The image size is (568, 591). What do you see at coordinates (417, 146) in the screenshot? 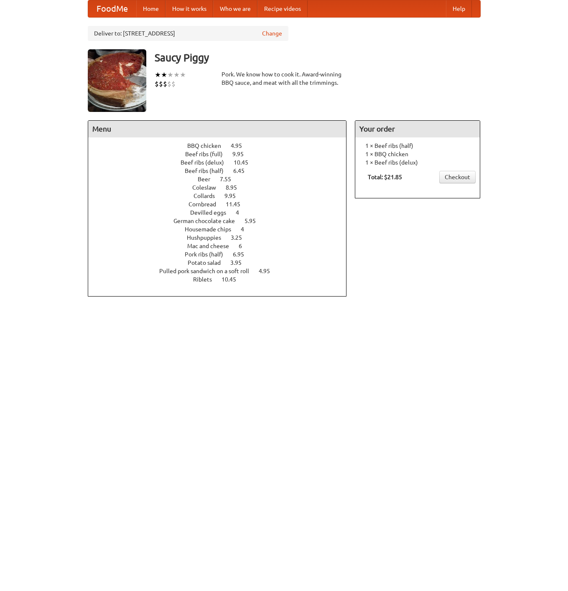
I see `li: 1 × Beef ribs (half)` at bounding box center [417, 146].